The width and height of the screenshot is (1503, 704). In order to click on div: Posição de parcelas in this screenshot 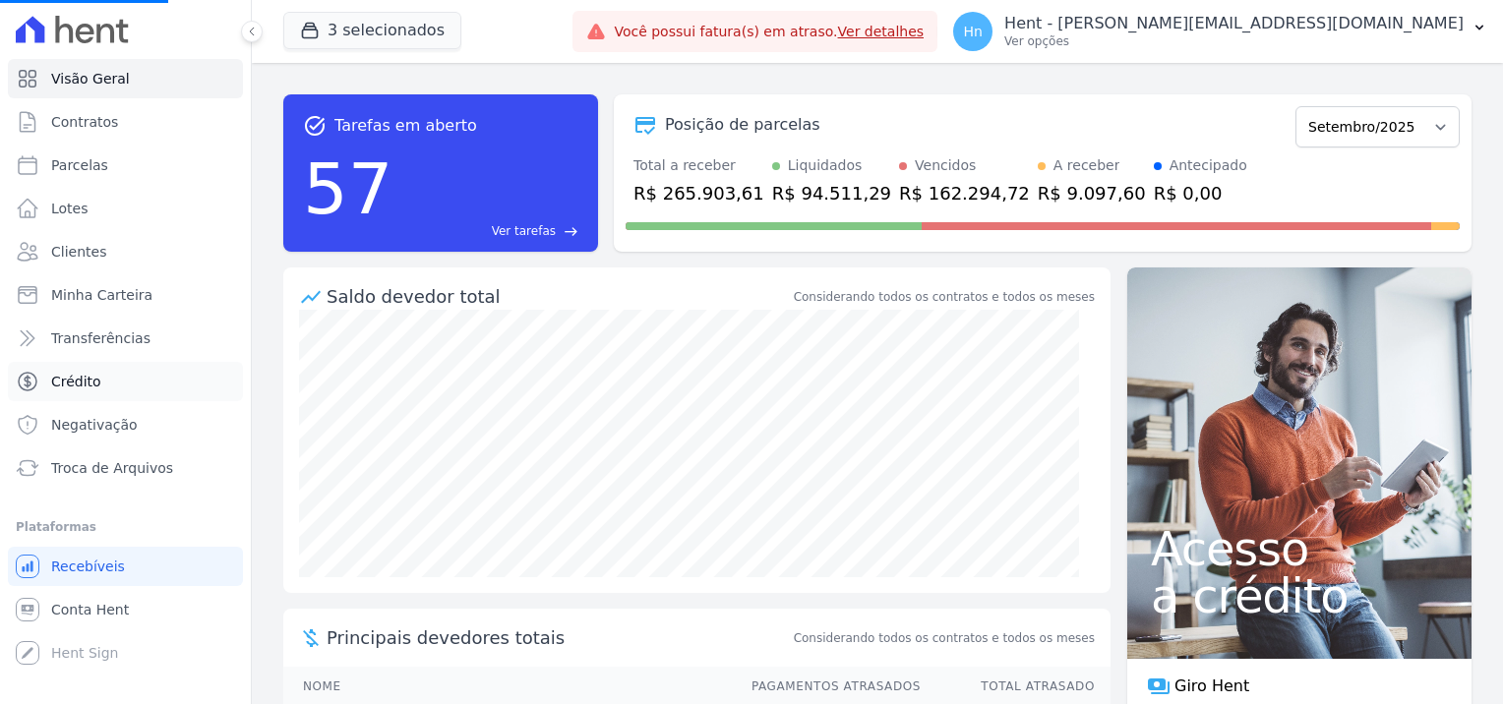, I will do `click(742, 125)`.